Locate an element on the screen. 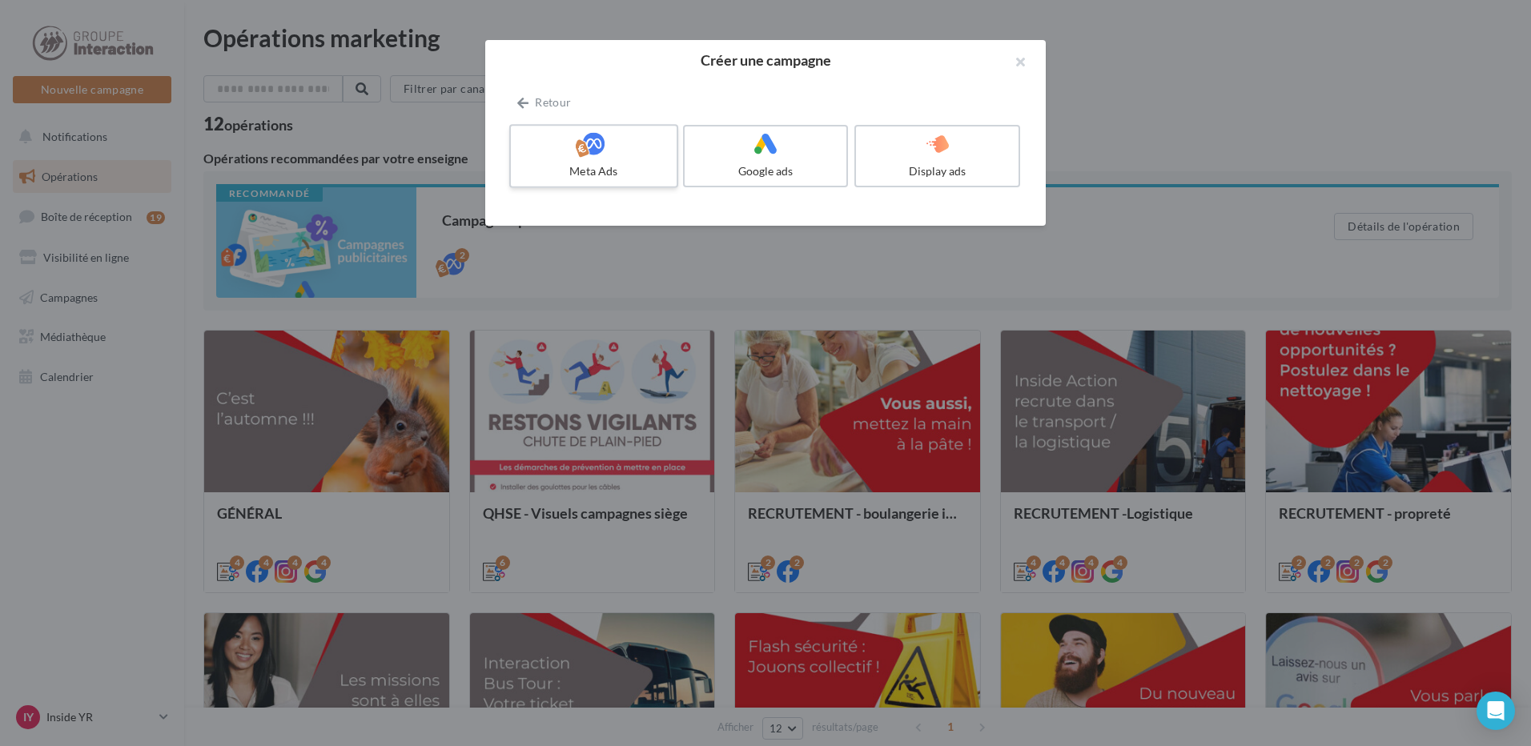  h2: Créer une campagne is located at coordinates (765, 60).